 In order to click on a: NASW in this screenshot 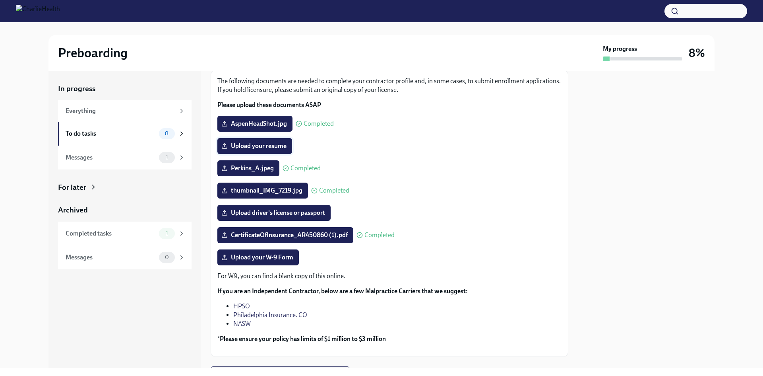, I will do `click(242, 323)`.